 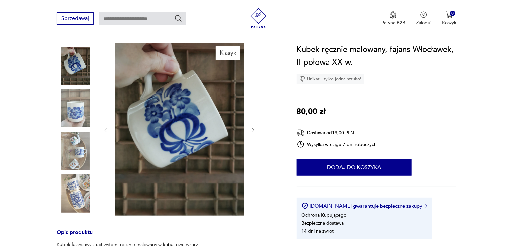 I want to click on p: 80,00 zł, so click(x=311, y=112).